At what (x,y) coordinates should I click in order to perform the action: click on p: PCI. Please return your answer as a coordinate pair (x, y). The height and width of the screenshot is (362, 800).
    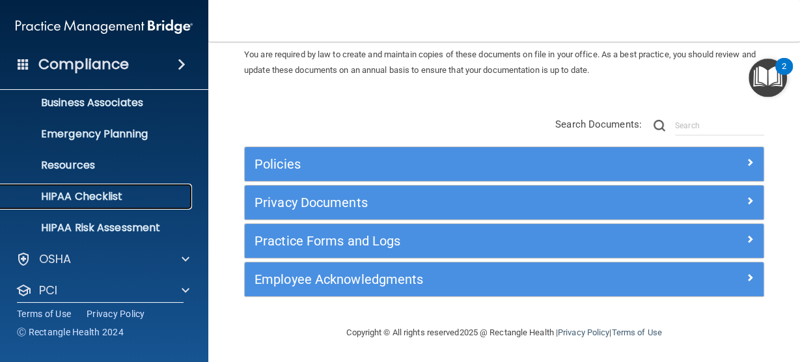
    Looking at the image, I should click on (48, 290).